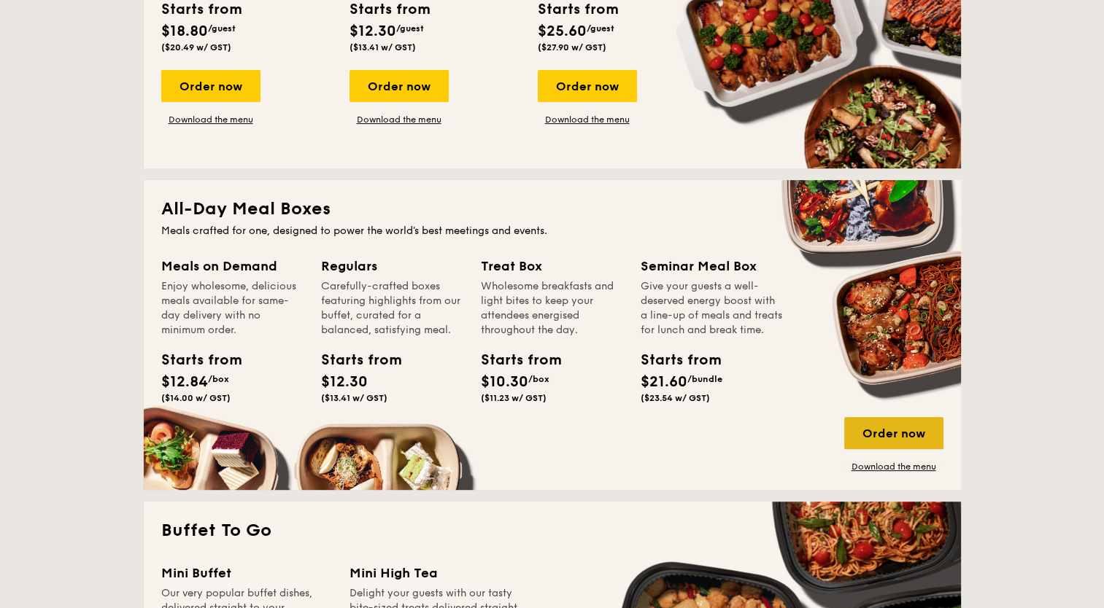 The image size is (1104, 608). I want to click on span: ($27.90 w/ GST), so click(572, 47).